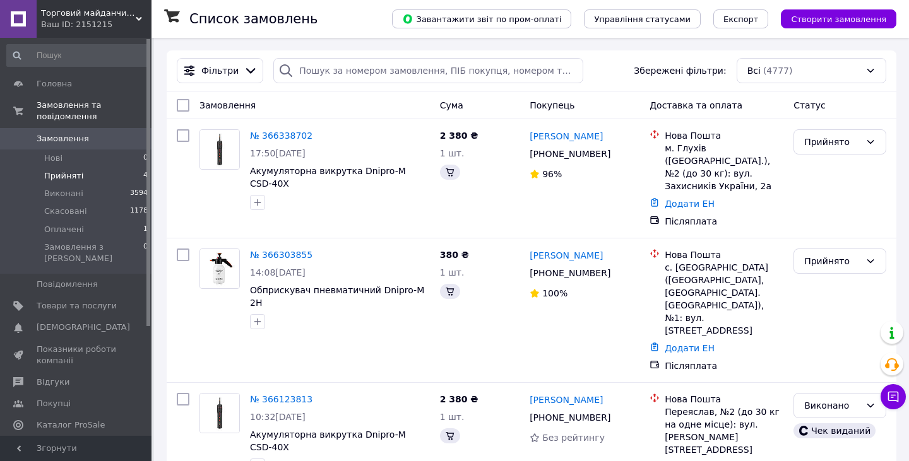 The width and height of the screenshot is (909, 461). Describe the element at coordinates (642, 19) in the screenshot. I see `span: Управління статусами` at that location.